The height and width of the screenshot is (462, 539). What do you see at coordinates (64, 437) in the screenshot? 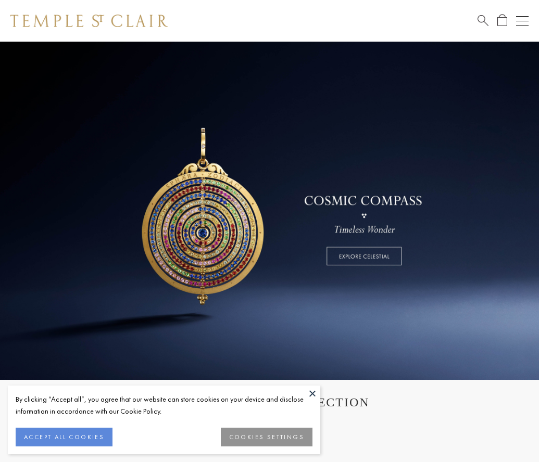
I see `button: ACCEPT ALL COOKIES` at bounding box center [64, 437].